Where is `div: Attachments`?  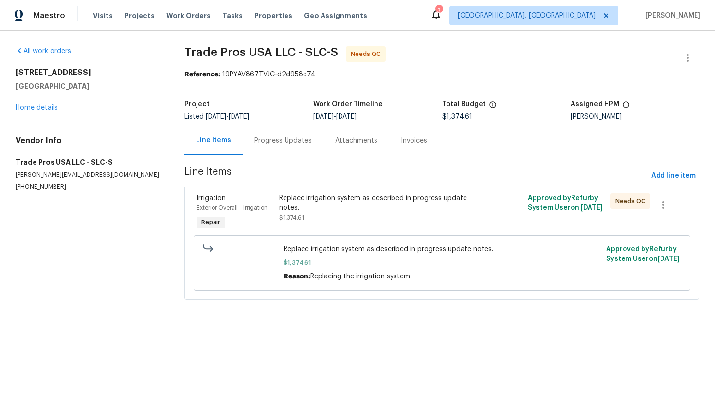
div: Attachments is located at coordinates (356, 141).